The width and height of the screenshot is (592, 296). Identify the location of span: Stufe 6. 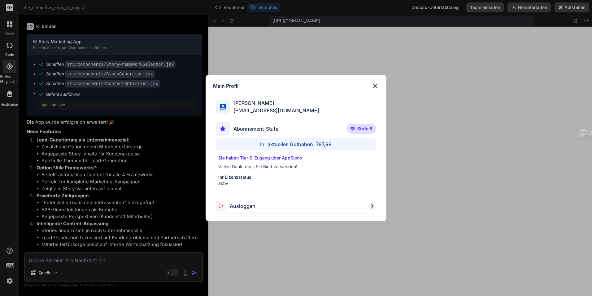
(365, 129).